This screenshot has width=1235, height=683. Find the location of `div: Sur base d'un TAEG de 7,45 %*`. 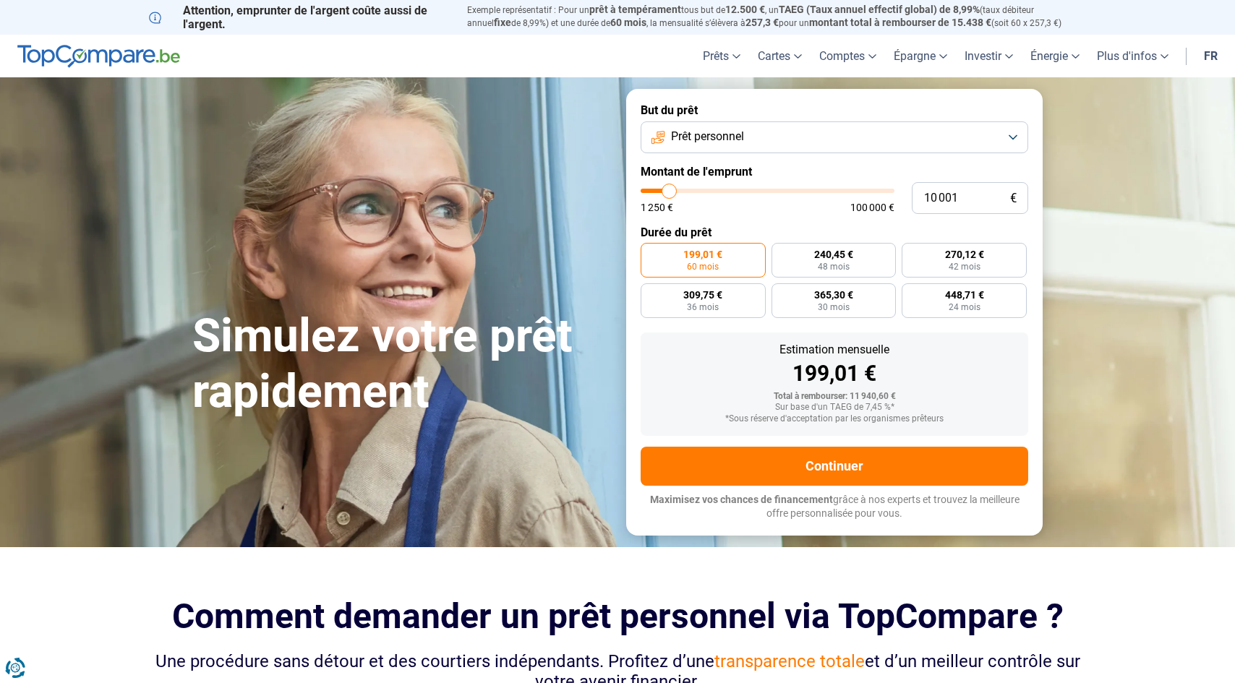

div: Sur base d'un TAEG de 7,45 %* is located at coordinates (834, 408).